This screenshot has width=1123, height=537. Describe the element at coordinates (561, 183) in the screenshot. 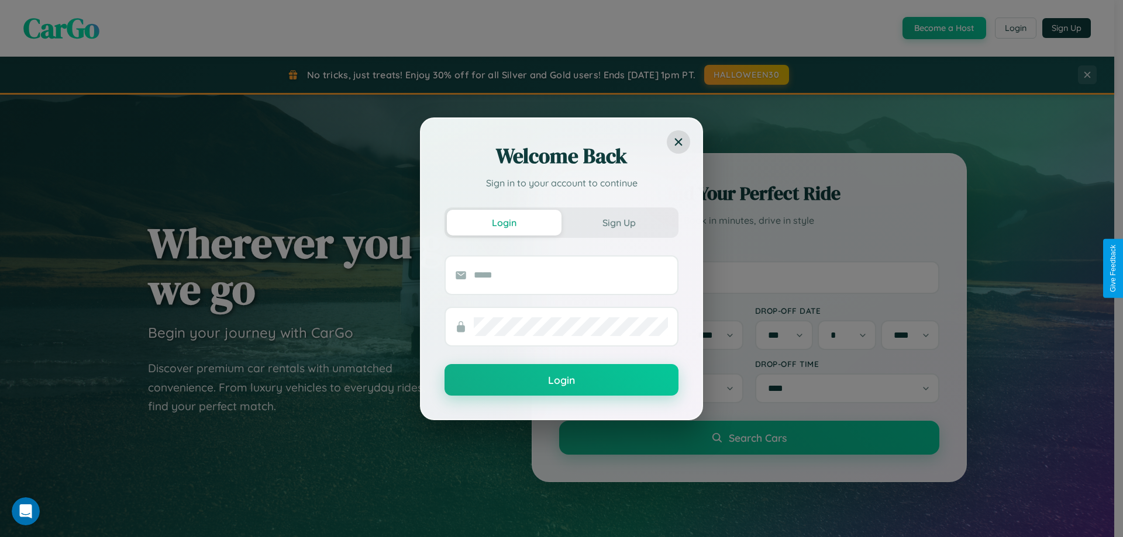

I see `p: Sign in to your account to continue` at that location.